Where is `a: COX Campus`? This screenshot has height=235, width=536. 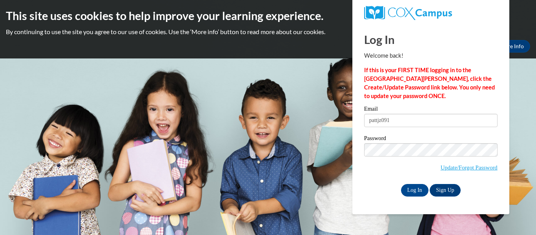 a: COX Campus is located at coordinates (431, 13).